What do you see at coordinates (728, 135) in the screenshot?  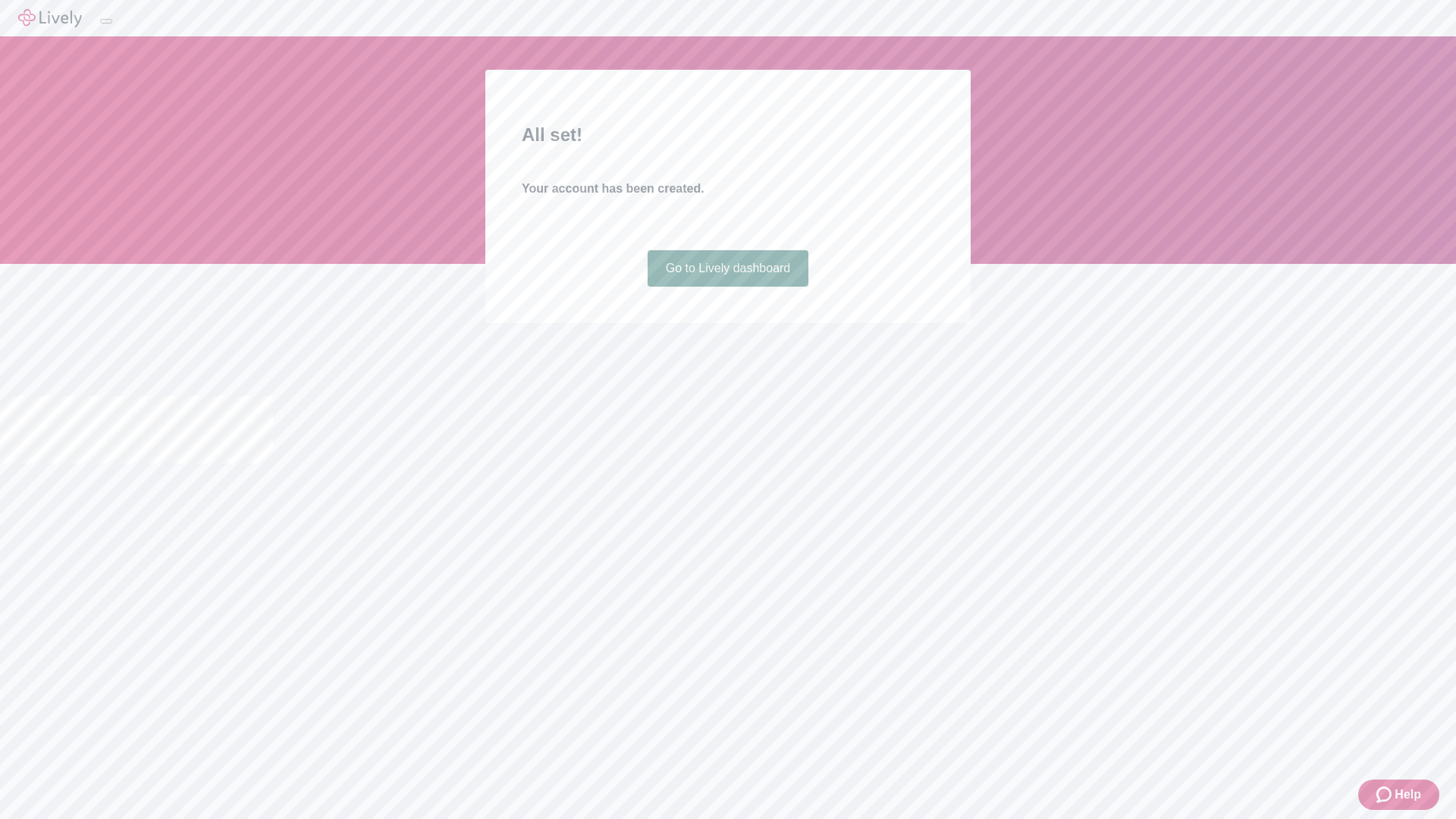 I see `h2: All set!` at bounding box center [728, 135].